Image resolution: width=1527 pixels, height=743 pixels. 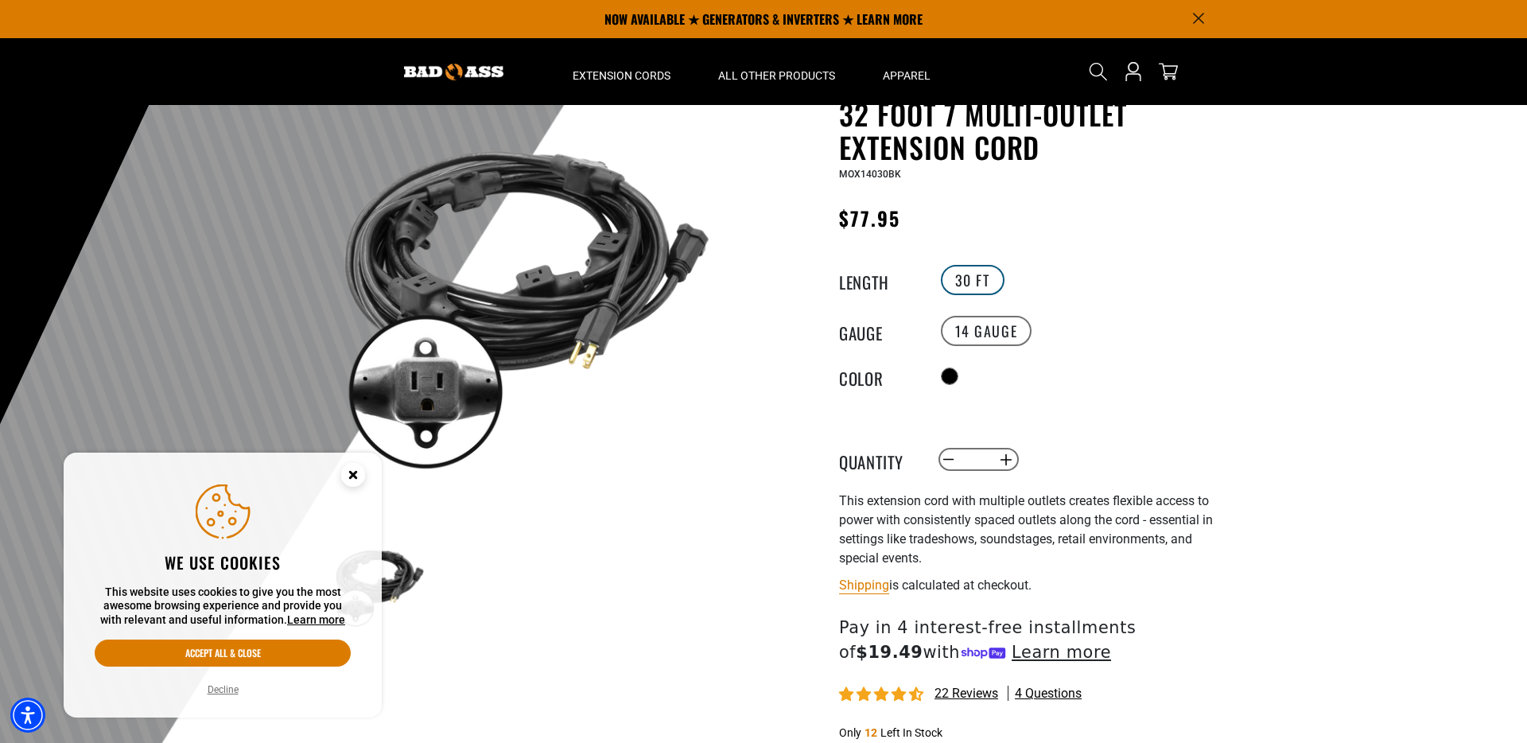 I want to click on span: This extension cord with multiple outlets creates flexible access to power with consistently spac..., so click(x=1026, y=529).